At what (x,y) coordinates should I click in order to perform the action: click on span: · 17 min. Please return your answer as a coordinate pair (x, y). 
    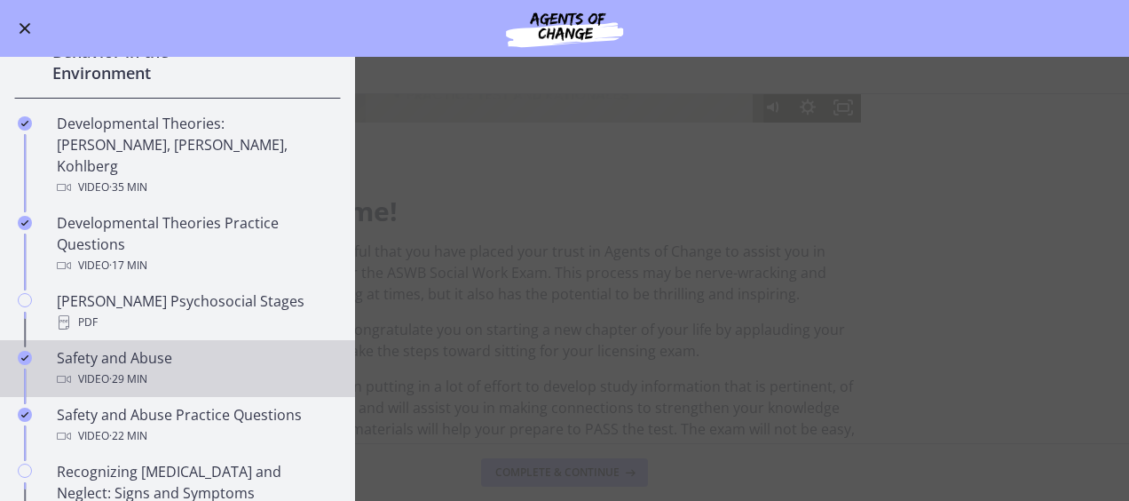
    Looking at the image, I should click on (128, 265).